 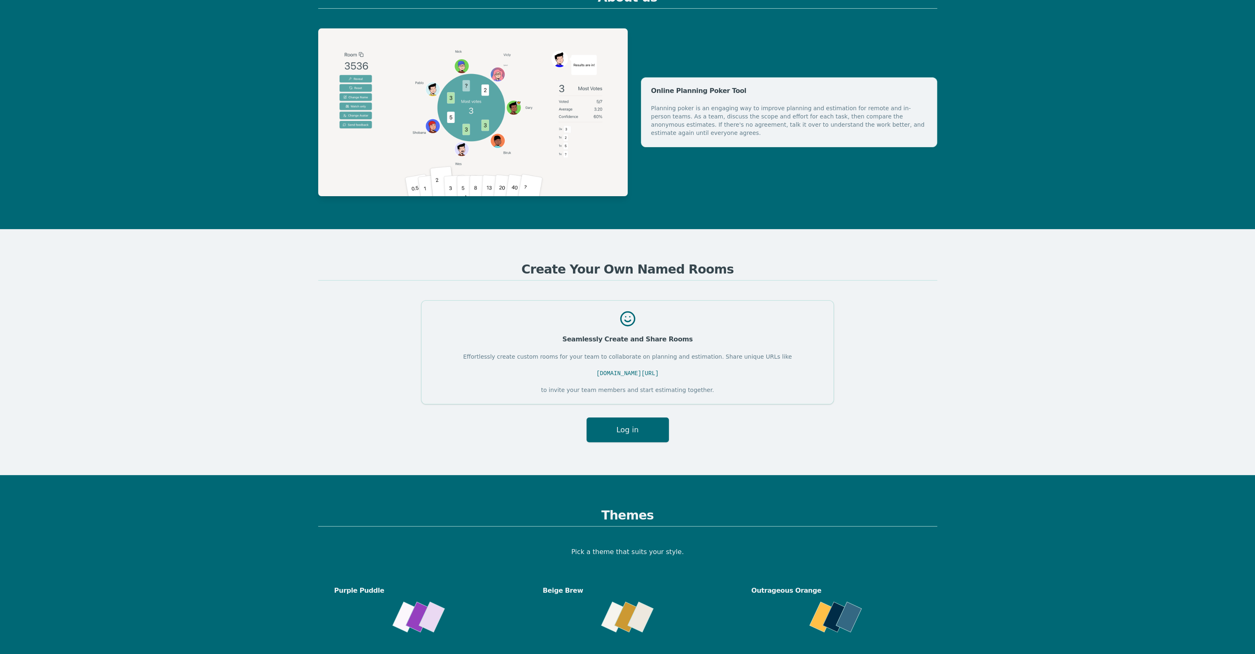 What do you see at coordinates (836, 591) in the screenshot?
I see `div: Outrageous Orange` at bounding box center [836, 591].